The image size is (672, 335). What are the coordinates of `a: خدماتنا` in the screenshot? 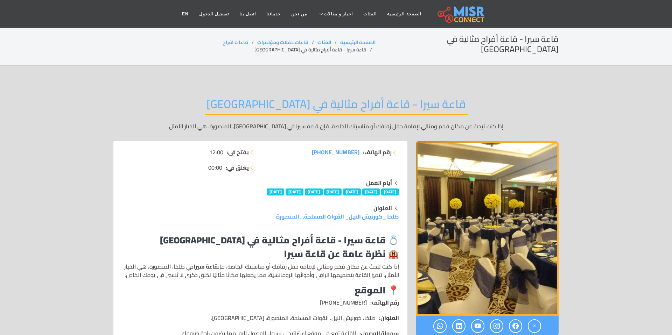 It's located at (273, 14).